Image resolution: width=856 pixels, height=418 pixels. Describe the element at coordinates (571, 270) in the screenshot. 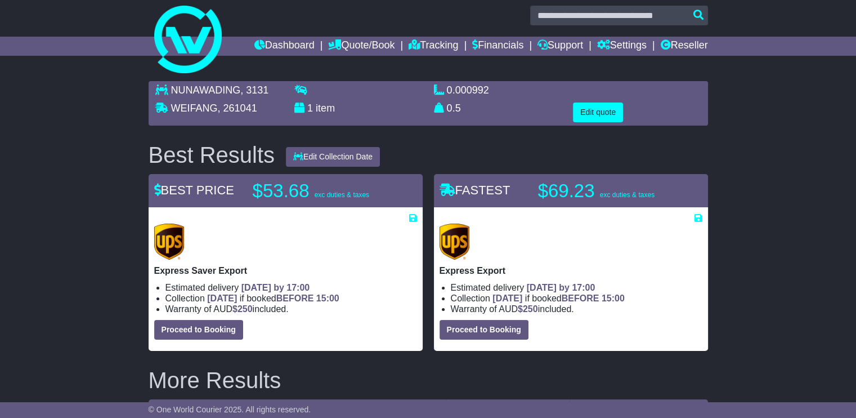

I see `p: Express Export` at that location.